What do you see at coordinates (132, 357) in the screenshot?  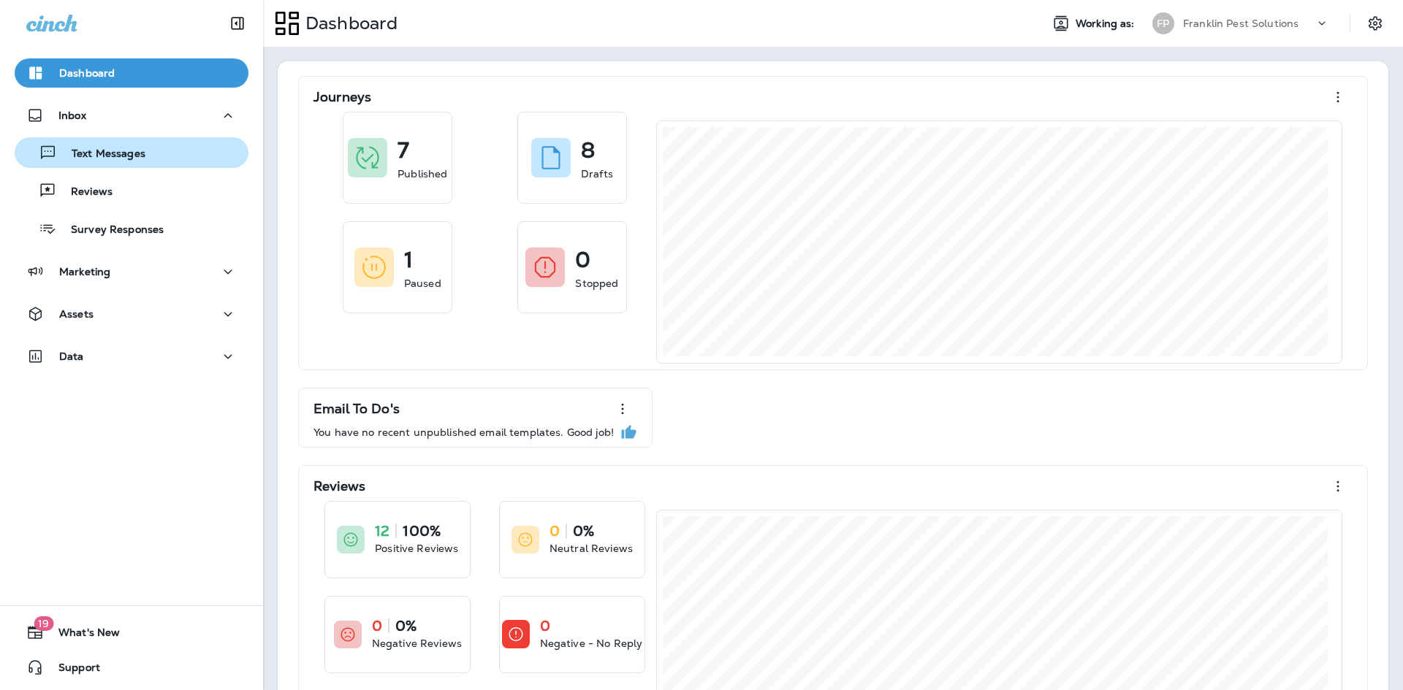 I see `button: Data` at bounding box center [132, 357].